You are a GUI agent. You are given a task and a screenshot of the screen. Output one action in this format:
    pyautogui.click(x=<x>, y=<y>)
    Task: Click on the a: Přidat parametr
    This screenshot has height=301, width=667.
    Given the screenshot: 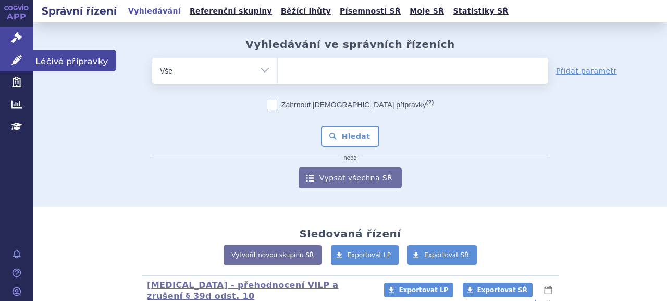 What is the action you would take?
    pyautogui.click(x=586, y=71)
    